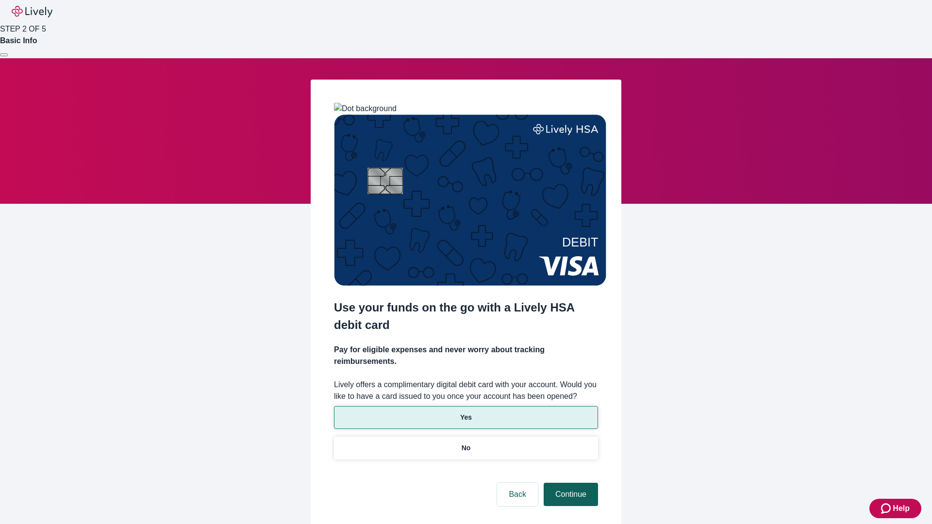 The image size is (932, 524). Describe the element at coordinates (901, 509) in the screenshot. I see `span: Help` at that location.